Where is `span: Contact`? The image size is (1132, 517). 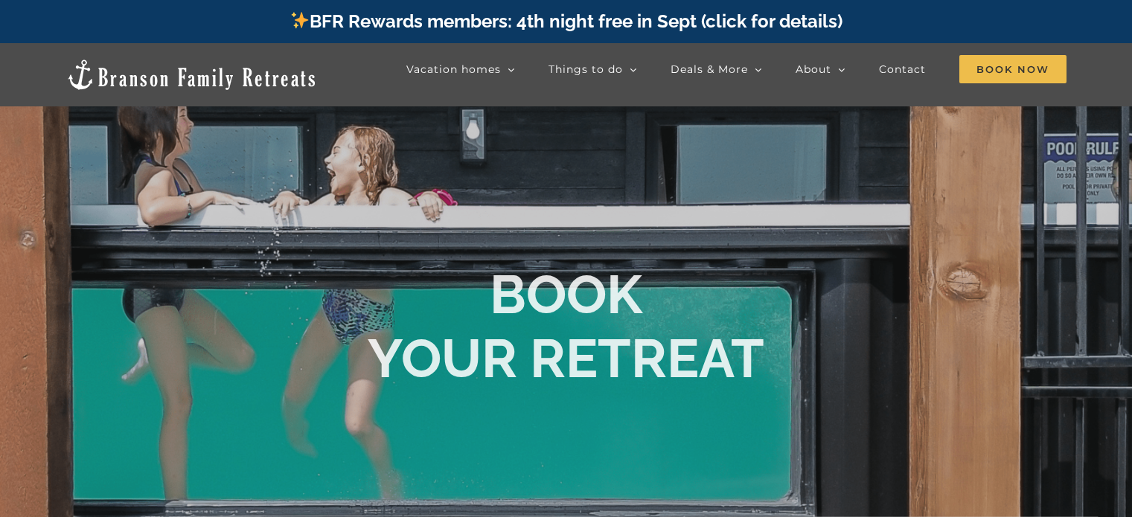 span: Contact is located at coordinates (902, 69).